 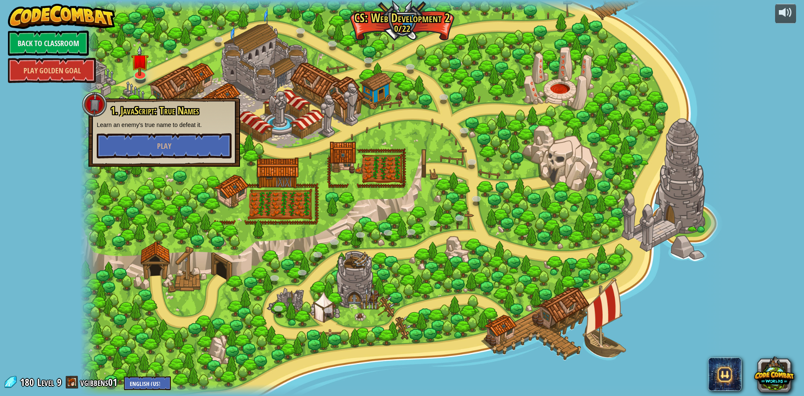 What do you see at coordinates (59, 382) in the screenshot?
I see `span: 9` at bounding box center [59, 382].